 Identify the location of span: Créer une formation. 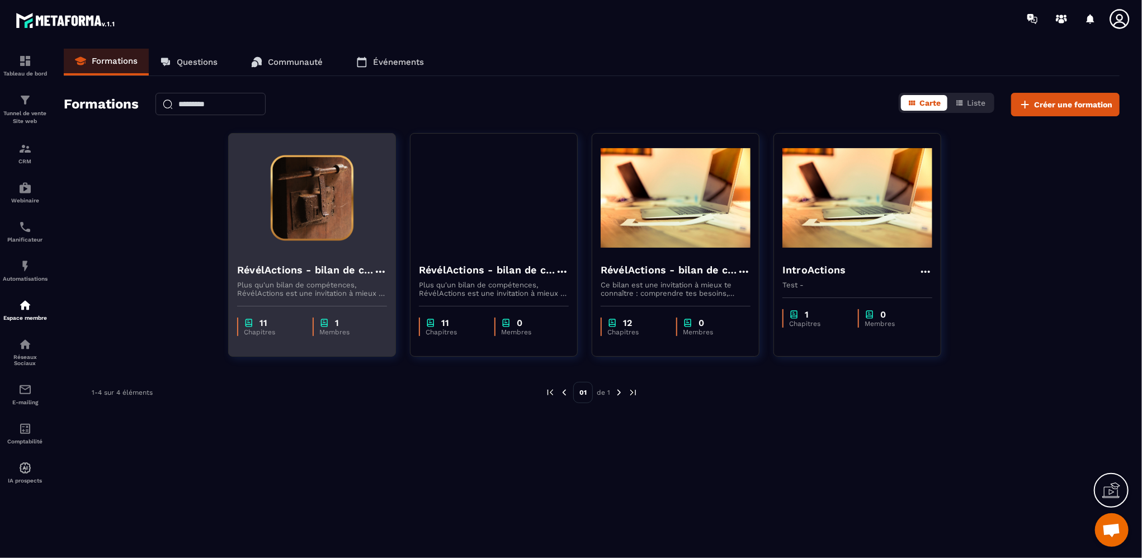
(1073, 105).